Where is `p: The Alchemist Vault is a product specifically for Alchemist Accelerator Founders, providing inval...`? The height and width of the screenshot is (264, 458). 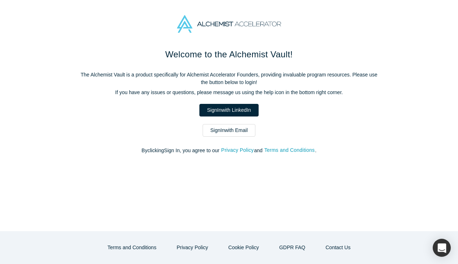
p: The Alchemist Vault is a product specifically for Alchemist Accelerator Founders, providing inval... is located at coordinates (229, 79).